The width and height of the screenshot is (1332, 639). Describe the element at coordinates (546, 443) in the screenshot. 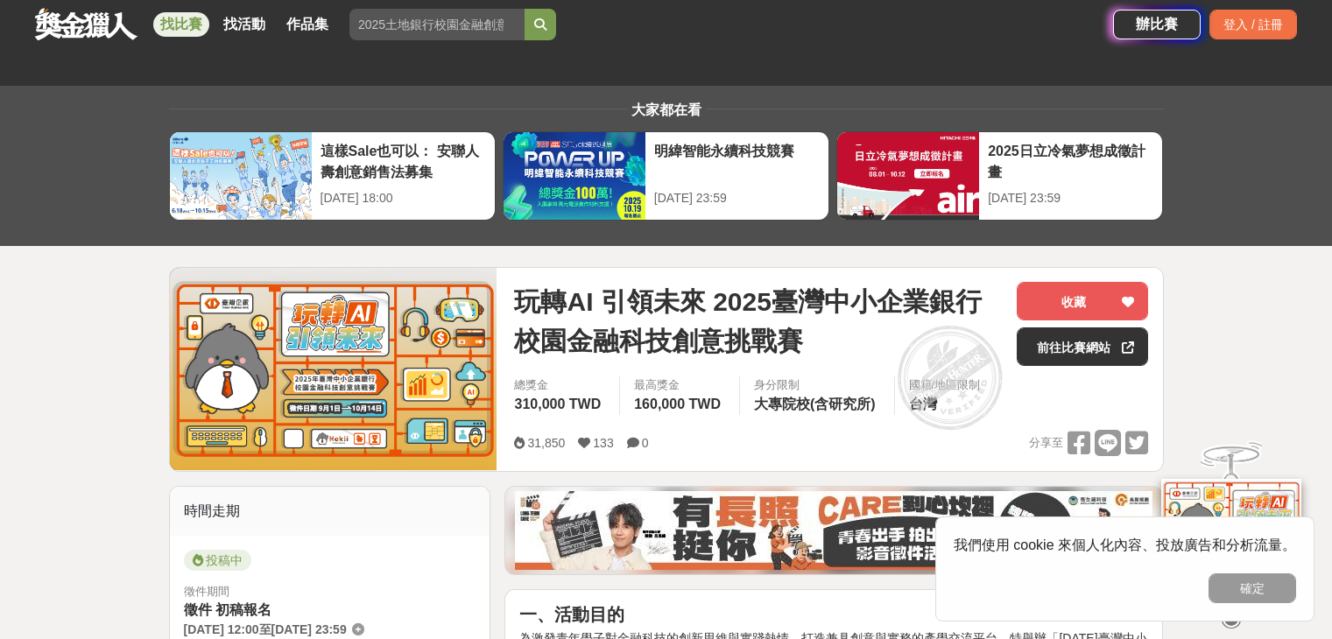

I see `span: 31,850` at that location.